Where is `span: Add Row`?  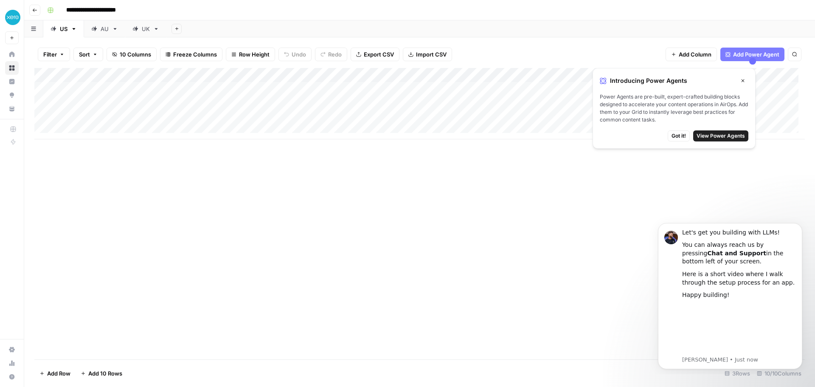 span: Add Row is located at coordinates (59, 373).